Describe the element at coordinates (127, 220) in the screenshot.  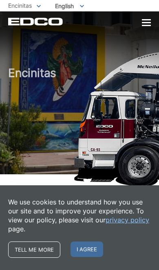
I see `a: privacy policy` at that location.